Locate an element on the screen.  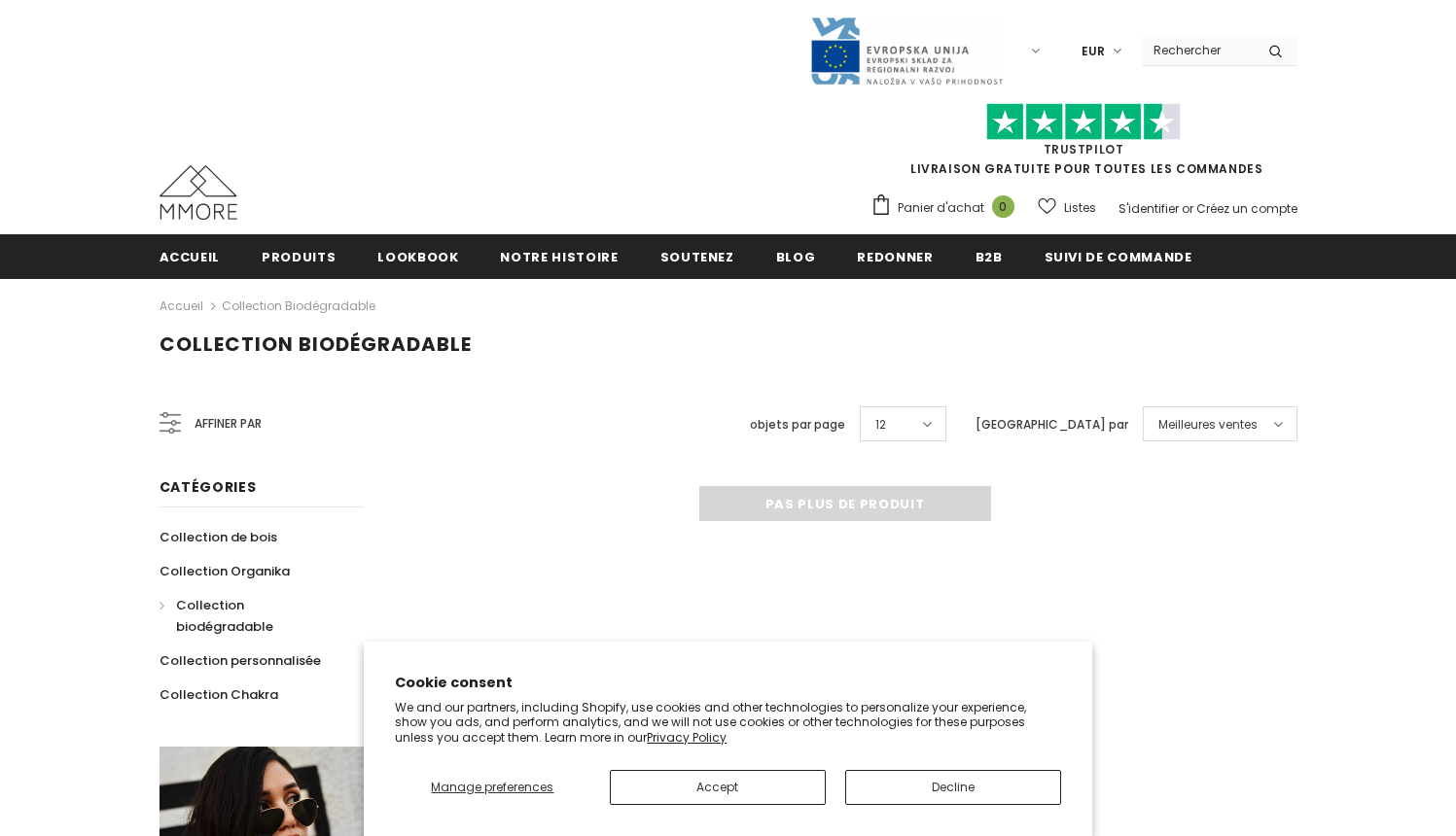
span: Collection de bois is located at coordinates (218, 537).